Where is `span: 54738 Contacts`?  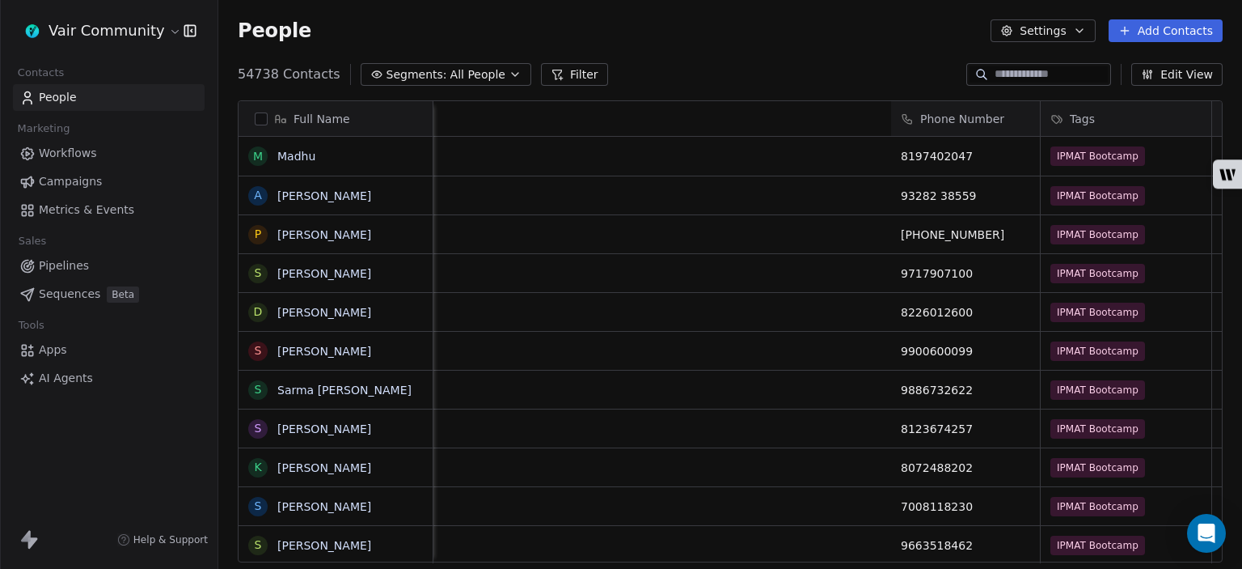
span: 54738 Contacts is located at coordinates (289, 74).